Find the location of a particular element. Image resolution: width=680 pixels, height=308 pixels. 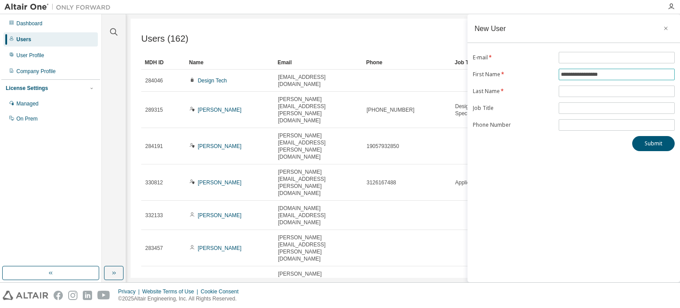

span: 19057932850 is located at coordinates (383, 146).